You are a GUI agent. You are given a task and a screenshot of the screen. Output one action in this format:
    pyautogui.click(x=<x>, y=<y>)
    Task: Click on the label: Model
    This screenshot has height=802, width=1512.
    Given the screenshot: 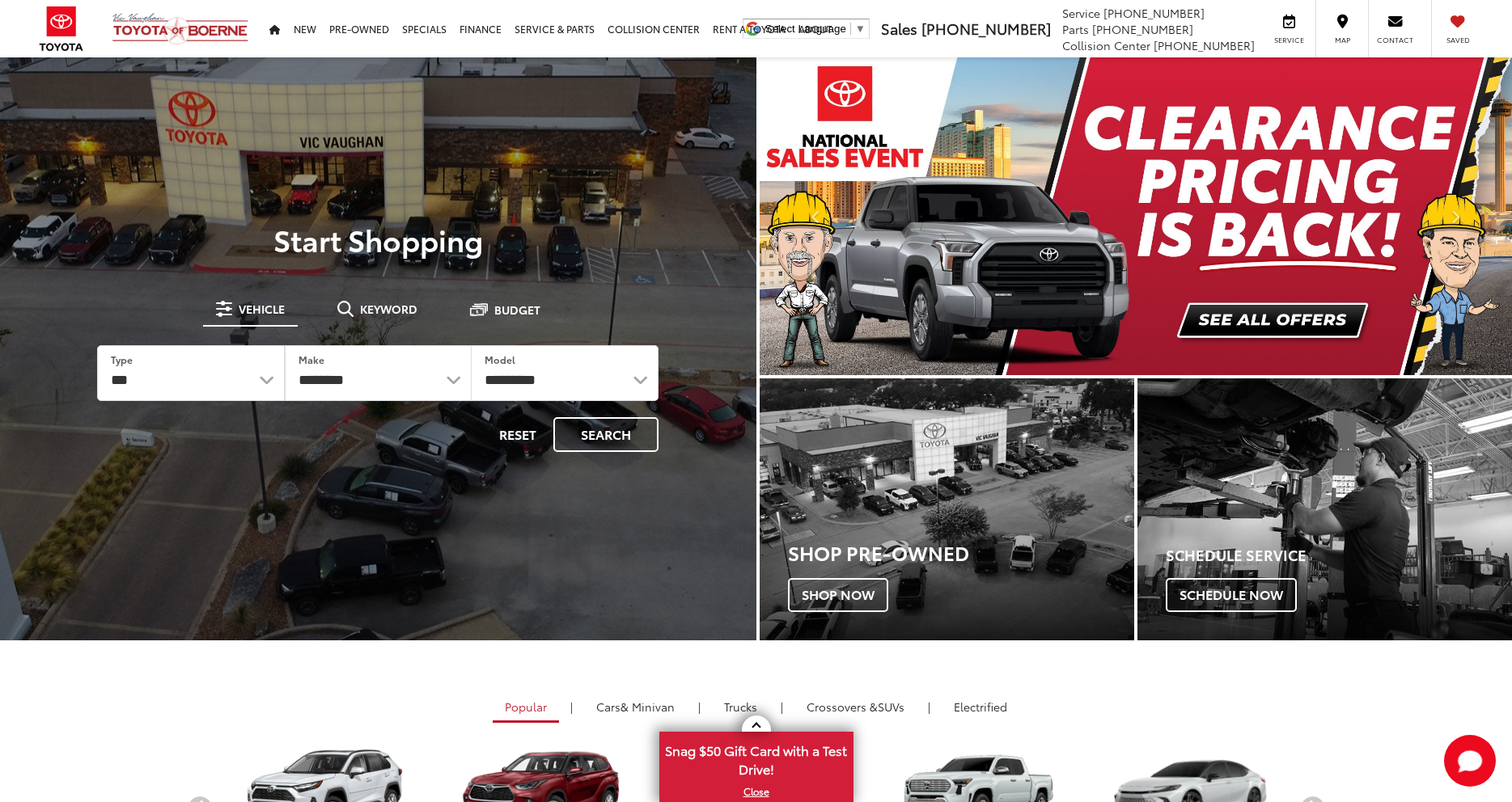 What is the action you would take?
    pyautogui.click(x=500, y=359)
    